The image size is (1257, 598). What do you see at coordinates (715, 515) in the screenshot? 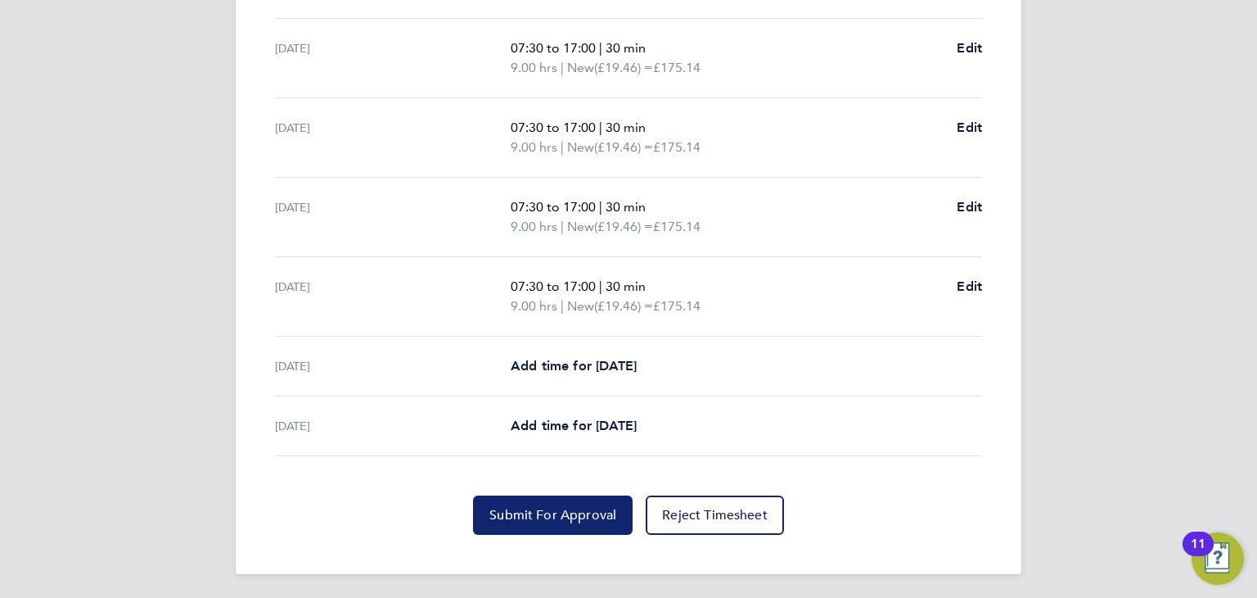
I see `button: Reject Timesheet` at bounding box center [715, 515].